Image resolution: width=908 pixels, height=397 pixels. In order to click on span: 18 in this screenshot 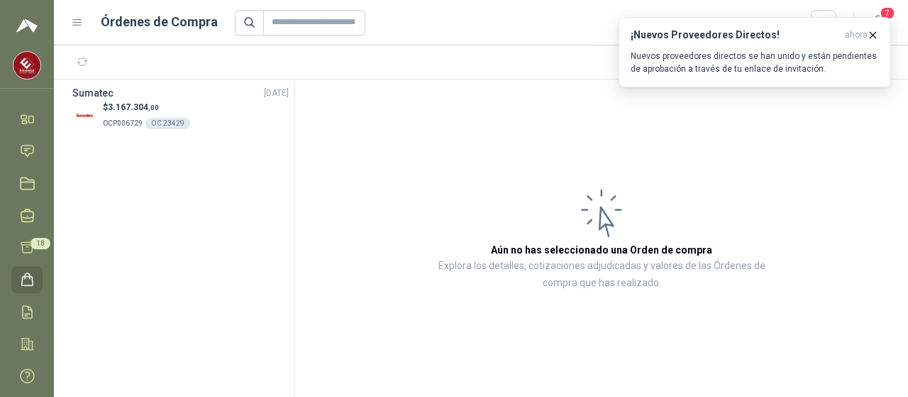, I will do `click(40, 243)`.